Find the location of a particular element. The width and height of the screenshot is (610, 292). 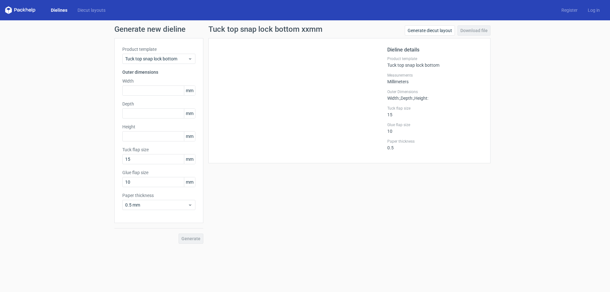

span: Width : is located at coordinates (393, 98).